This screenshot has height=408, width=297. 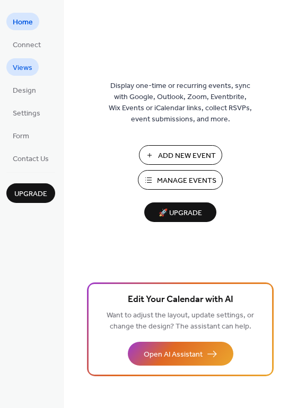 I want to click on a: Design, so click(x=24, y=90).